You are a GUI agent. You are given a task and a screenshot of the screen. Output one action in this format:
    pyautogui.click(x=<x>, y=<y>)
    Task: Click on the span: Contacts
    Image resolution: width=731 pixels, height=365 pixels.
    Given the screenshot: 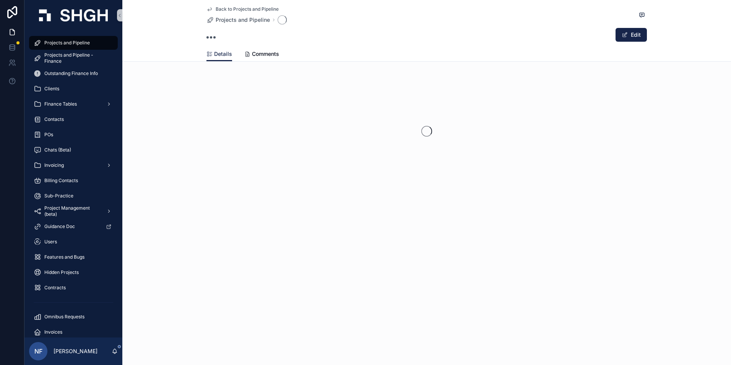 What is the action you would take?
    pyautogui.click(x=54, y=119)
    